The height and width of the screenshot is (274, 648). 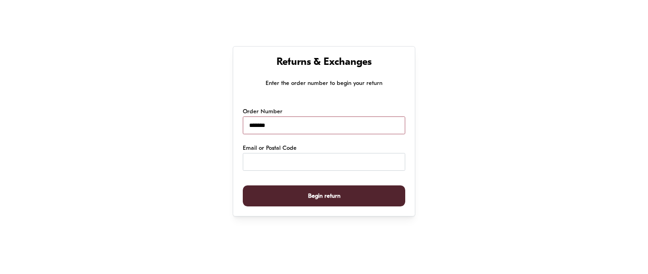 What do you see at coordinates (324, 196) in the screenshot?
I see `span: Begin return` at bounding box center [324, 196].